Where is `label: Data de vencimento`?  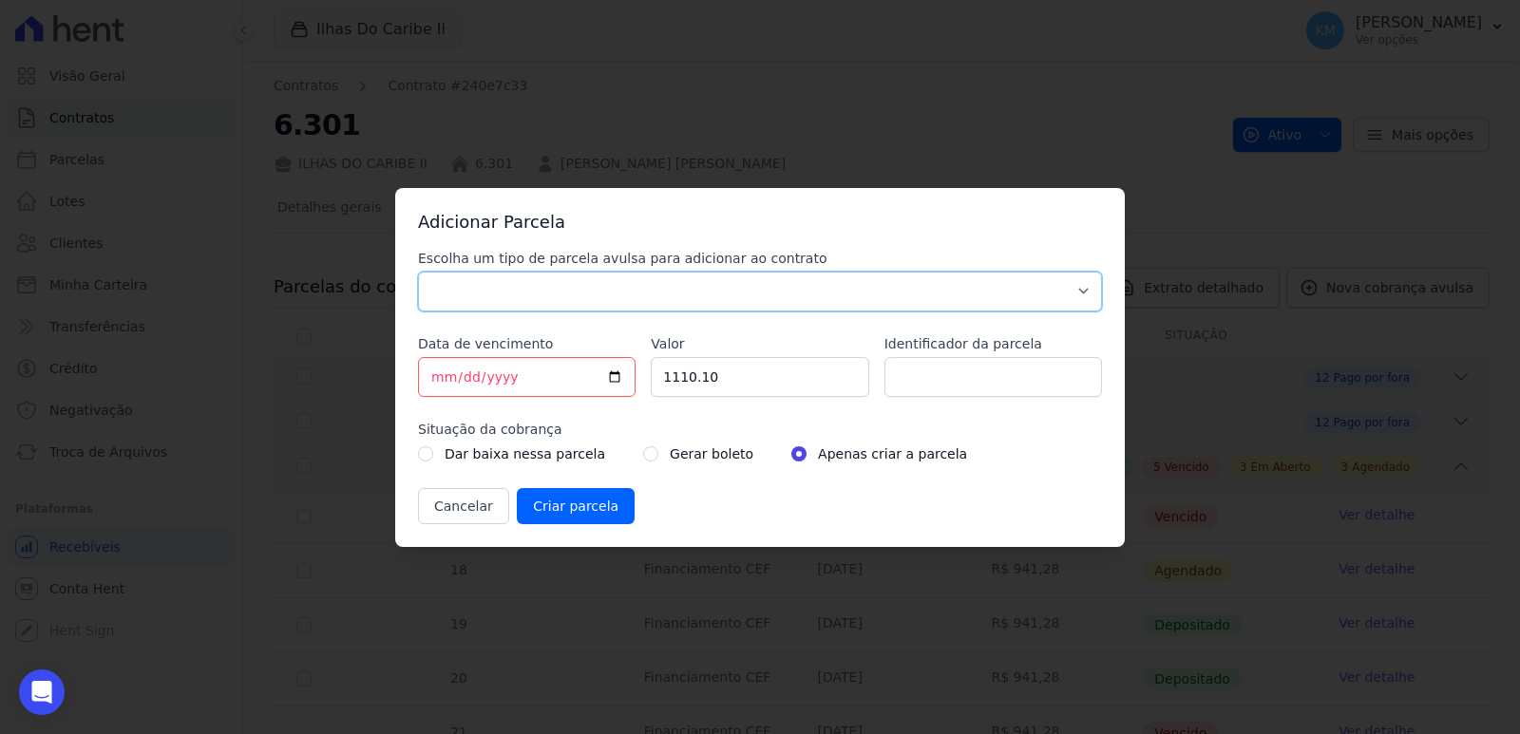 label: Data de vencimento is located at coordinates (526, 344).